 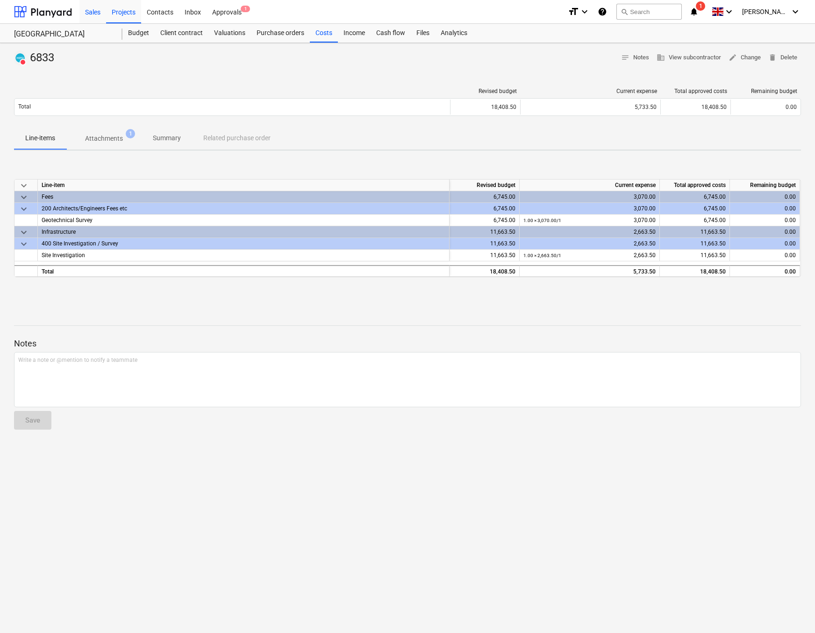 What do you see at coordinates (423, 33) in the screenshot?
I see `a: Files` at bounding box center [423, 33].